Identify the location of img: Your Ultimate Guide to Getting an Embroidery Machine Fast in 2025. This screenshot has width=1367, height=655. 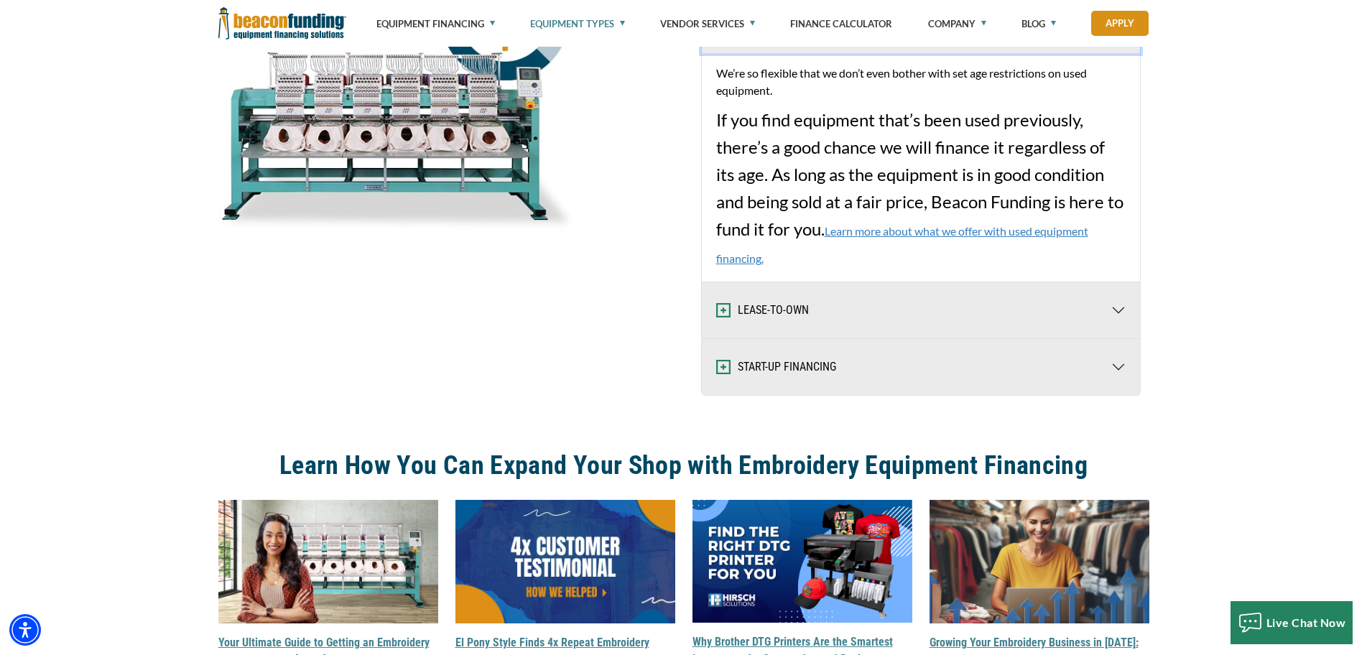
(328, 562).